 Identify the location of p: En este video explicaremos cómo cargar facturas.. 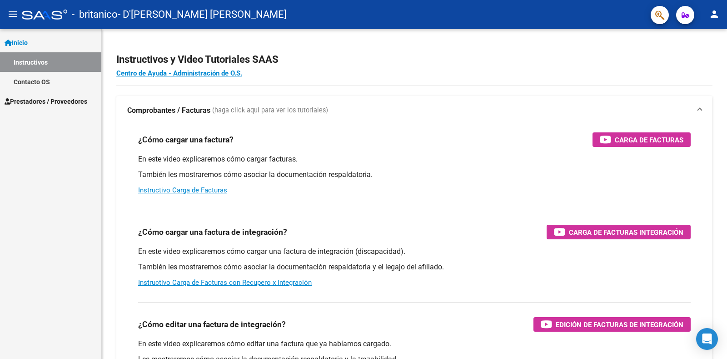
(415, 159).